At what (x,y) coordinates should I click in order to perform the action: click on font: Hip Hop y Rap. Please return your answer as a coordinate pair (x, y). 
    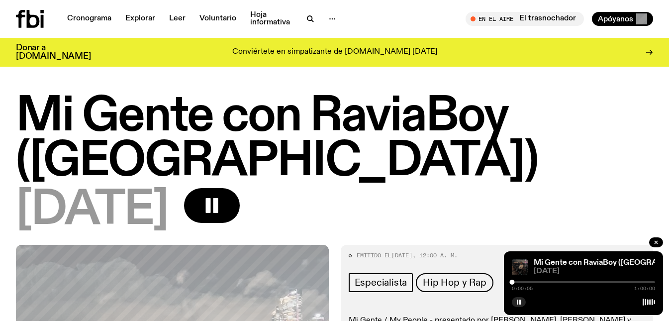
    Looking at the image, I should click on (454, 283).